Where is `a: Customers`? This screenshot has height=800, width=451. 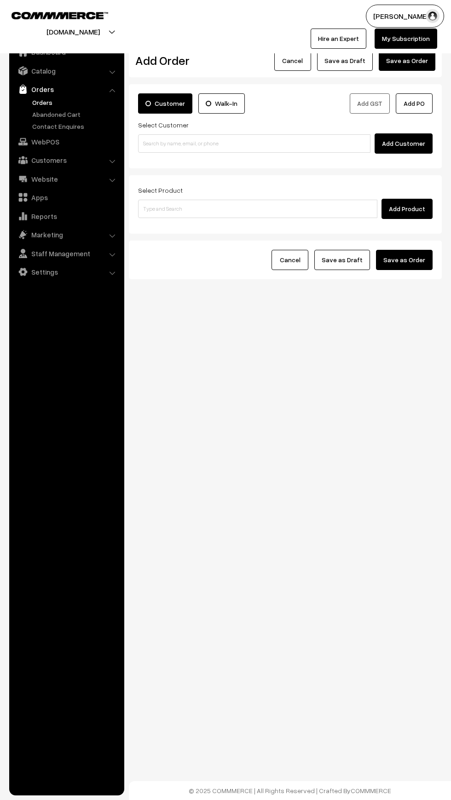
a: Customers is located at coordinates (66, 160).